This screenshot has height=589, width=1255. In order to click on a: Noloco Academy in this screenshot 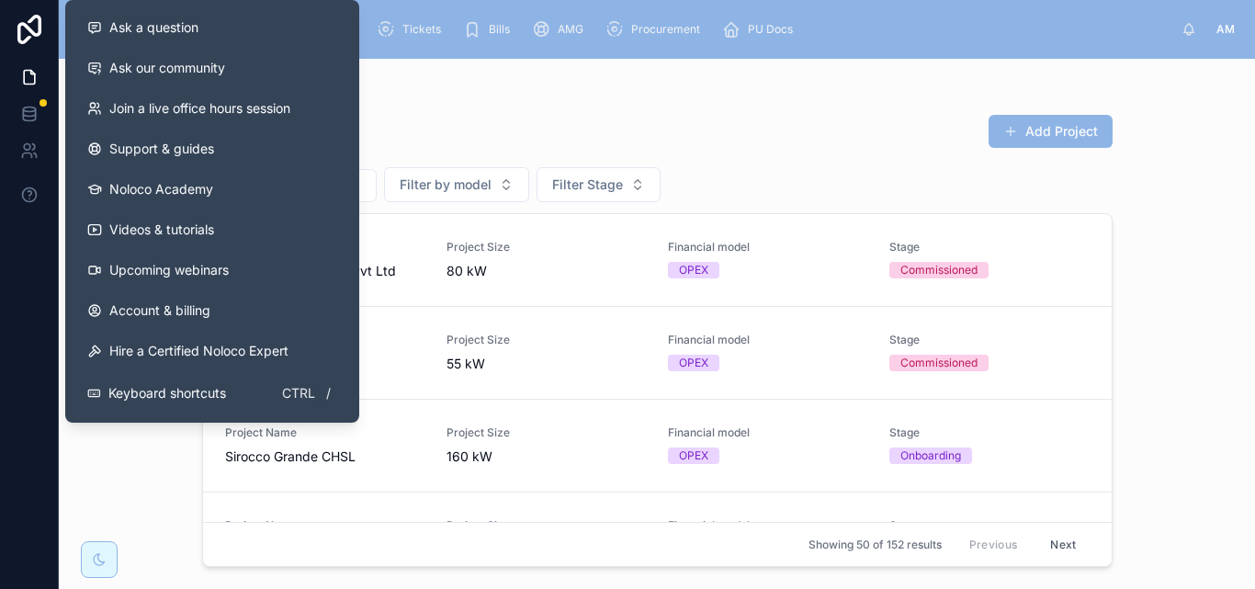, I will do `click(212, 189)`.